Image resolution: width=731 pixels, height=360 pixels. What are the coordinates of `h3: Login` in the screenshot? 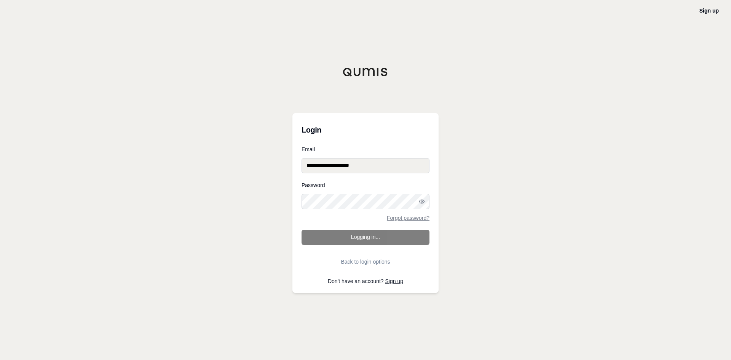 It's located at (365, 130).